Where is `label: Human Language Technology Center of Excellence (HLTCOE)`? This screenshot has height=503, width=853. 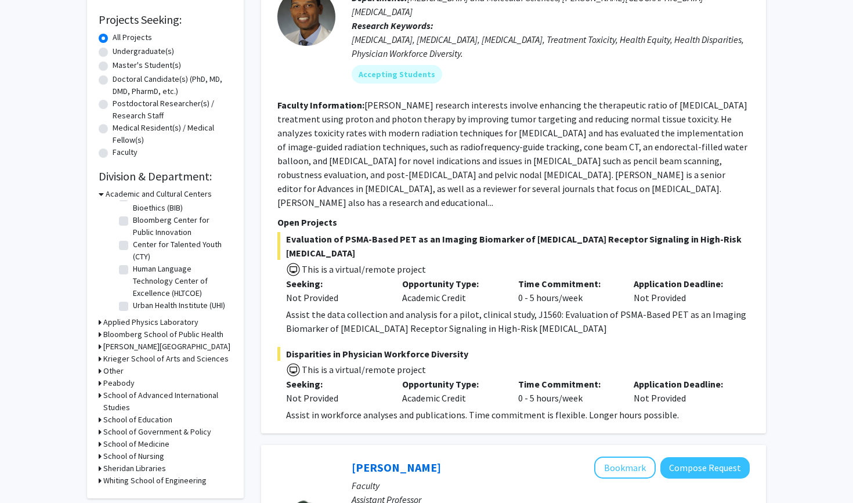
label: Human Language Technology Center of Excellence (HLTCOE) is located at coordinates (181, 281).